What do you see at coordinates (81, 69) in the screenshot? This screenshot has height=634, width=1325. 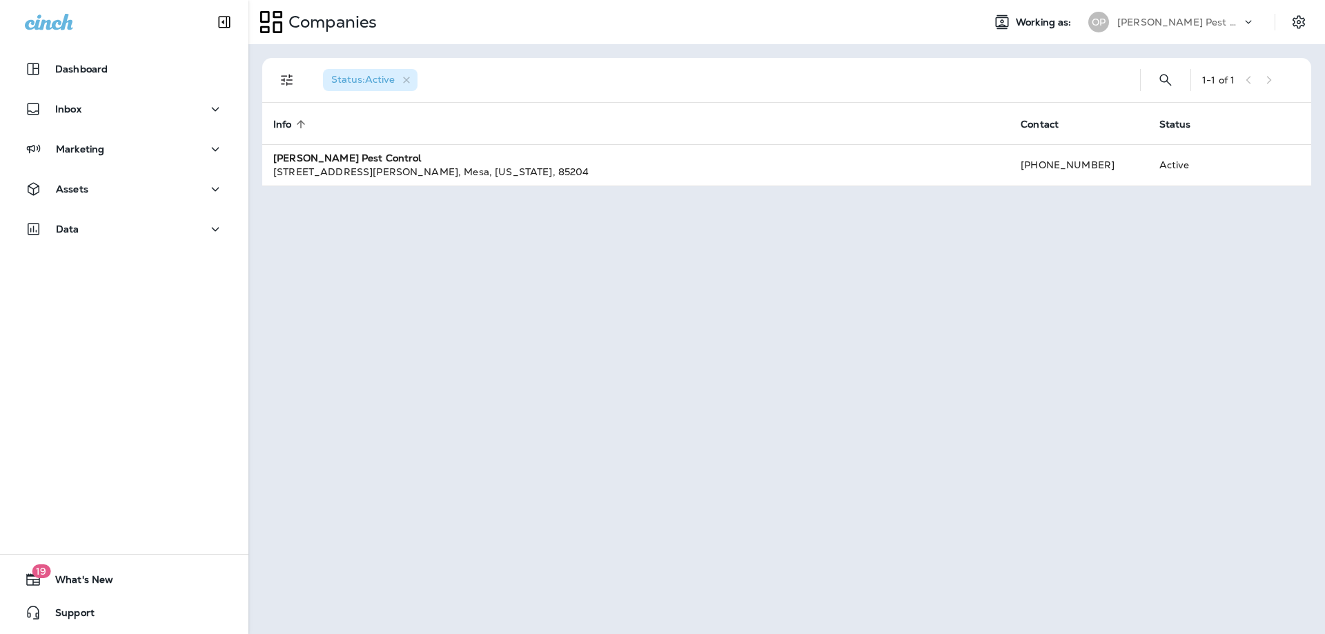 I see `p: Dashboard` at bounding box center [81, 69].